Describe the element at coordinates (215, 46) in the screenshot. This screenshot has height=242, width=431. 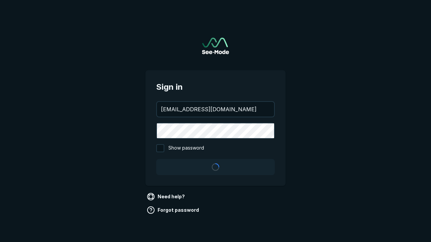
I see `a: Go to sign in` at that location.